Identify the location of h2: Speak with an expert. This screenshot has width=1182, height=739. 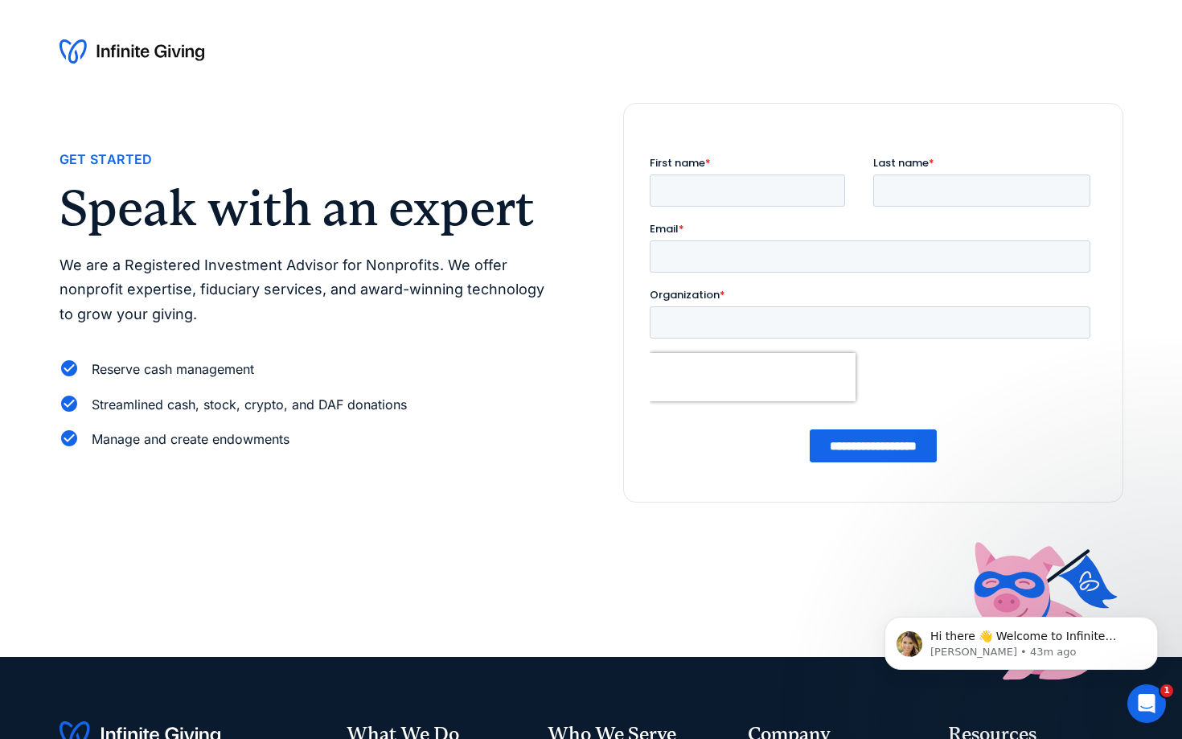
(309, 208).